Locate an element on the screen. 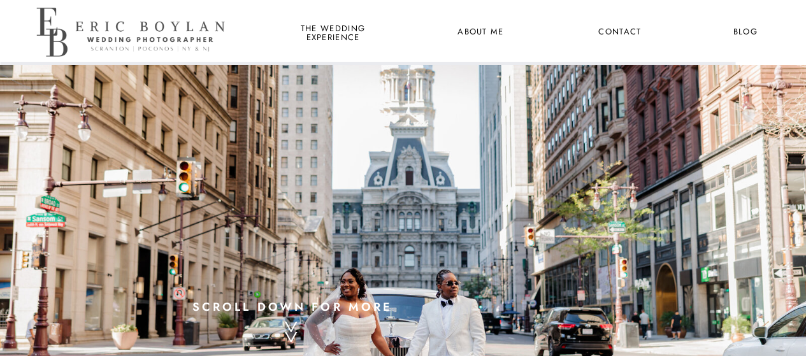 The width and height of the screenshot is (806, 356). nav: About Me is located at coordinates (480, 32).